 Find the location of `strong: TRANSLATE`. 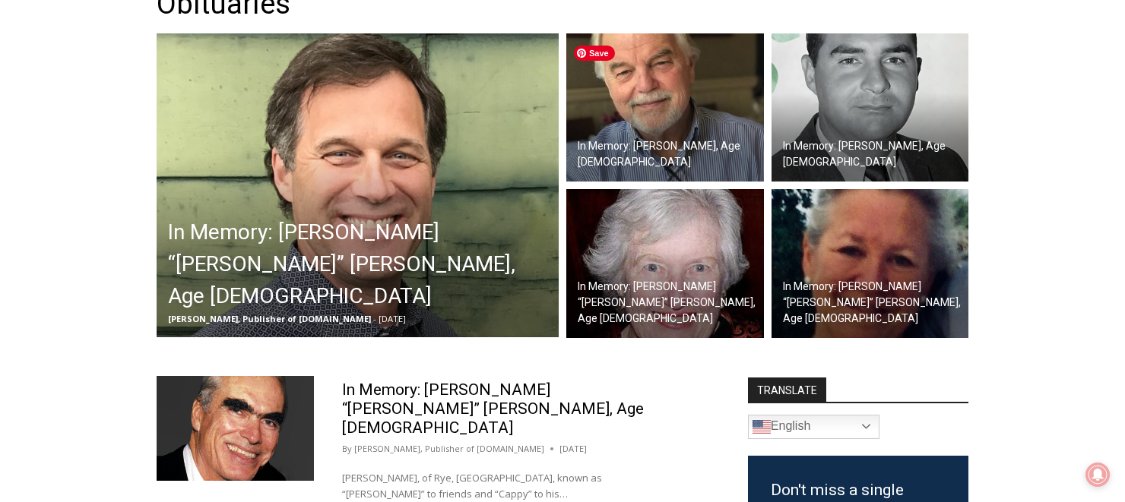

strong: TRANSLATE is located at coordinates (787, 390).